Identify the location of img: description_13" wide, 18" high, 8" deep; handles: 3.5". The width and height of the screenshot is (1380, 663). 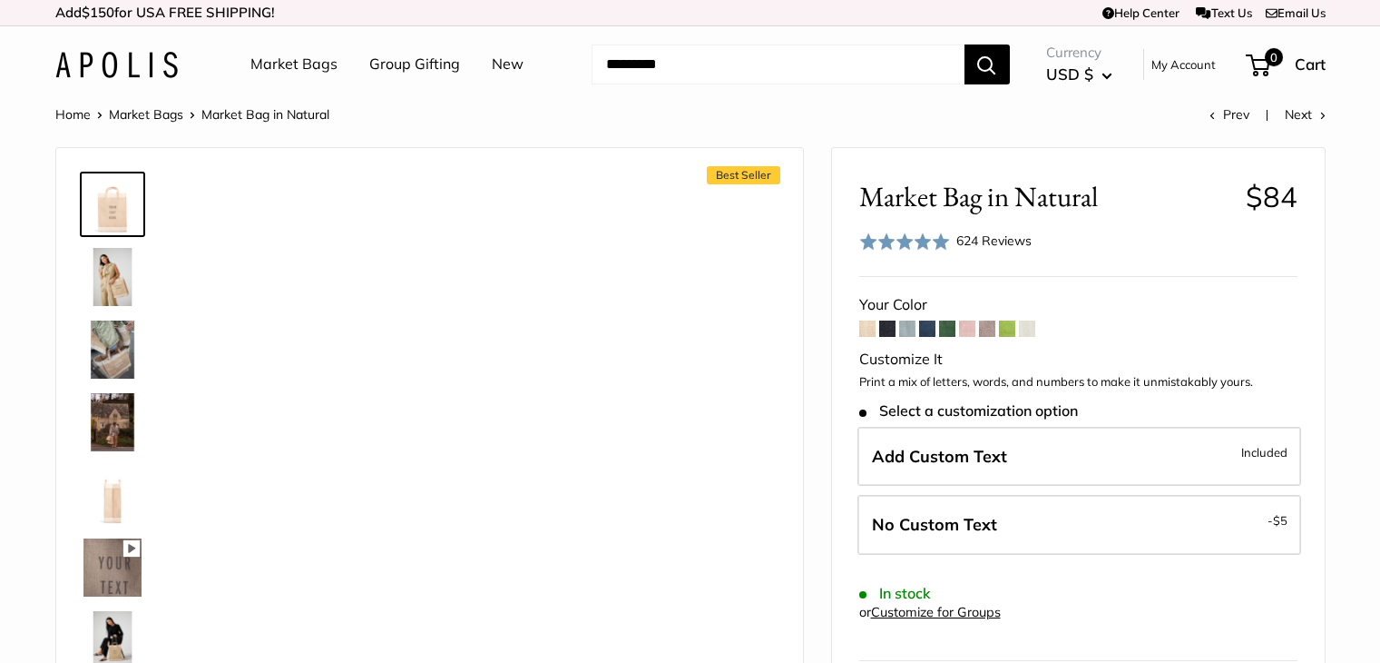
(113, 495).